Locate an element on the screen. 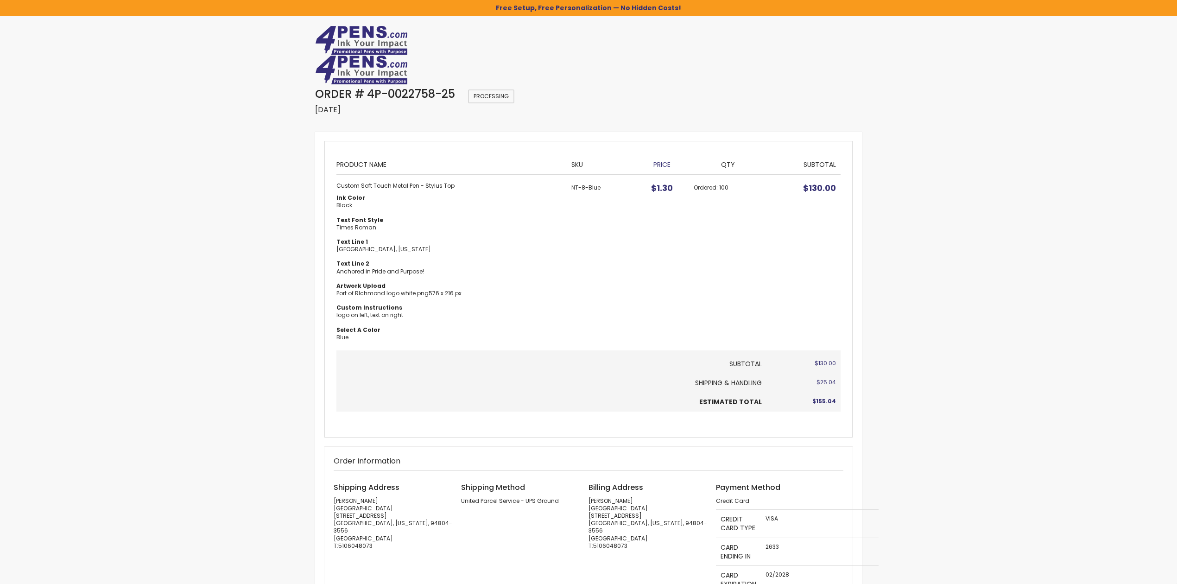 The image size is (1177, 584). span: Order # 4P-0022758-25 is located at coordinates (385, 94).